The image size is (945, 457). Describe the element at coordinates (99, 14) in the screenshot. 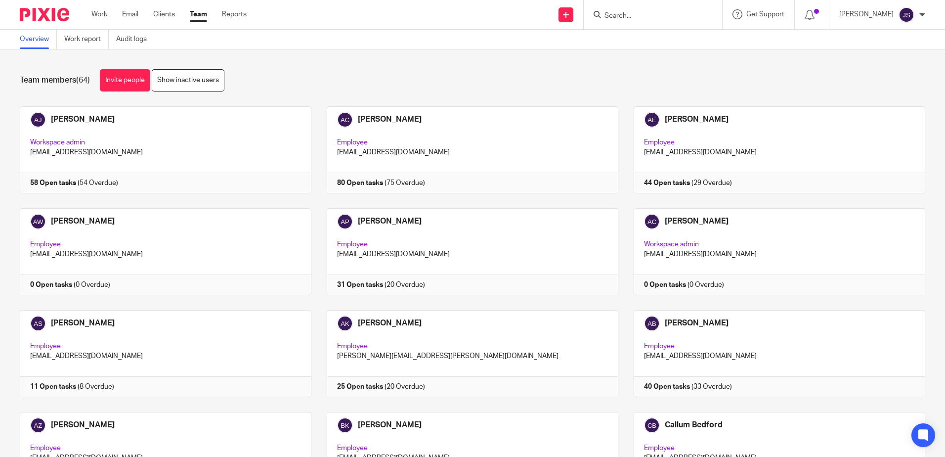

I see `a: Work` at that location.